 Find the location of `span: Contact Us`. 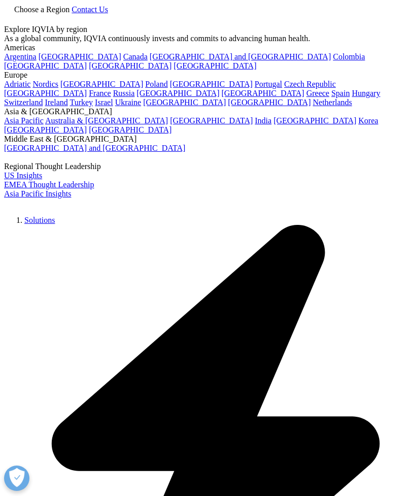

span: Contact Us is located at coordinates (90, 9).